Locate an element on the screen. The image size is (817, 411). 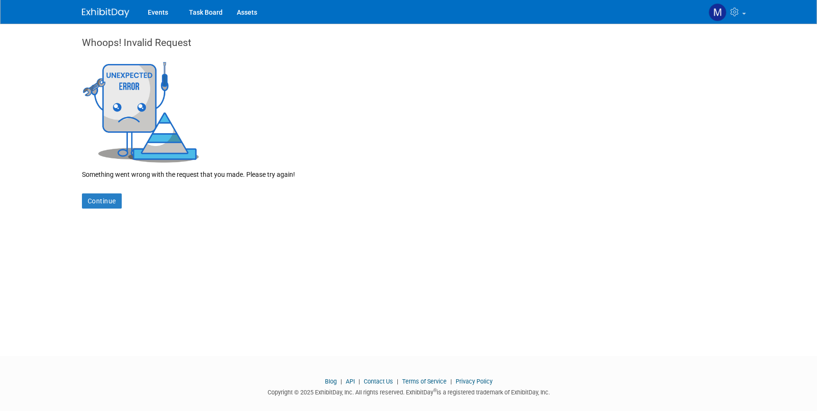
div: Whoops! Invalid Request is located at coordinates (409, 47).